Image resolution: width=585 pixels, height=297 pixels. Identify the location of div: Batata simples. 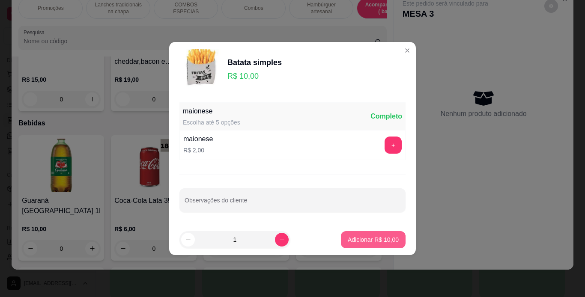
(254, 62).